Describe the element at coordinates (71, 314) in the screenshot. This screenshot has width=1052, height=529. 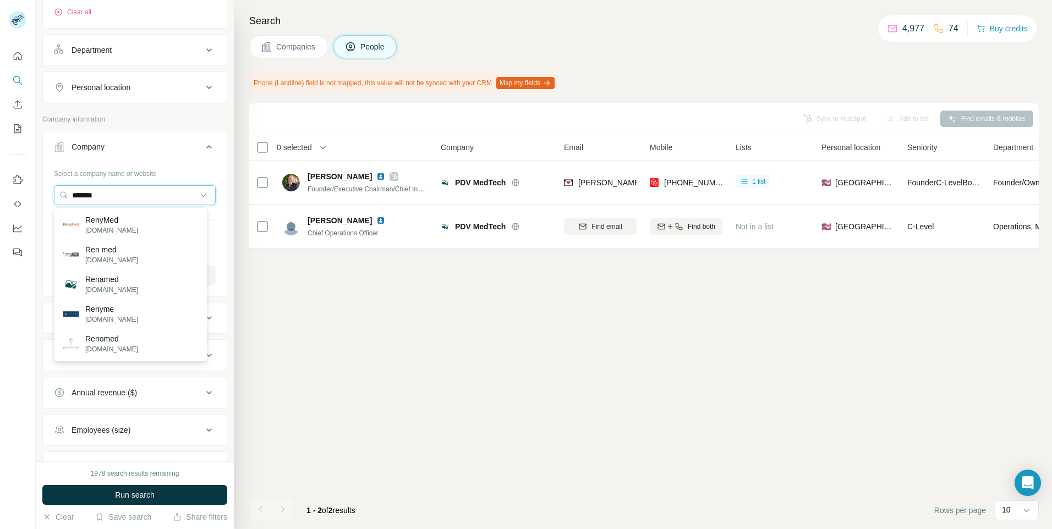
I see `img: Renyme` at that location.